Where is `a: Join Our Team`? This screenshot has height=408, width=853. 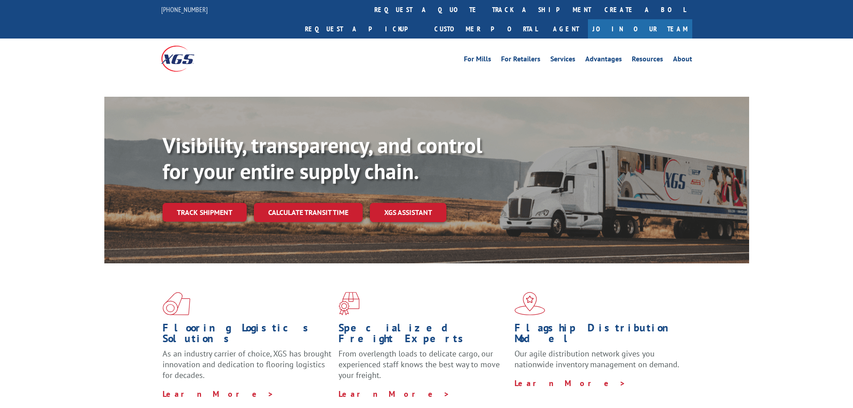
a: Join Our Team is located at coordinates (640, 29).